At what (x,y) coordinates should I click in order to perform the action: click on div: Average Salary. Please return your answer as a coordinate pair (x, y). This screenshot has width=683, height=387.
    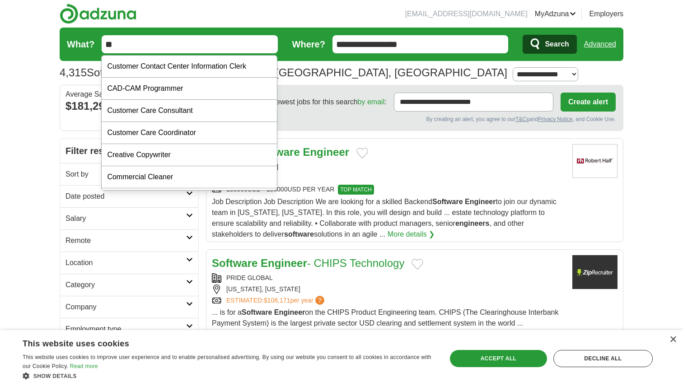
    Looking at the image, I should click on (129, 94).